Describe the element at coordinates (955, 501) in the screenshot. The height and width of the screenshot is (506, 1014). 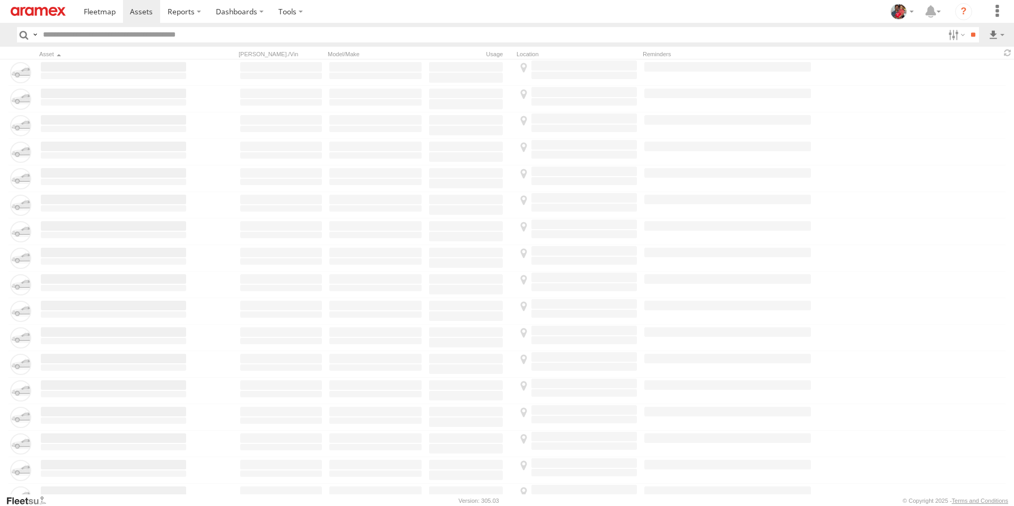
I see `div: © Copyright 2025 -` at that location.